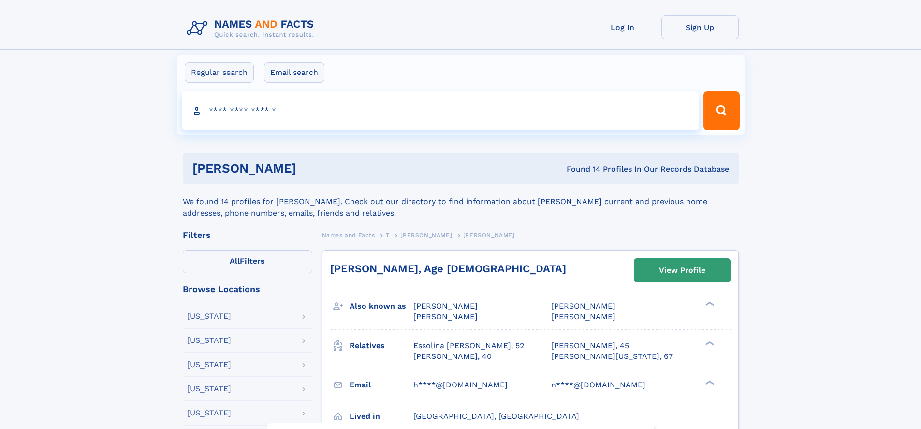 This screenshot has width=921, height=429. I want to click on h3: Lived in, so click(381, 416).